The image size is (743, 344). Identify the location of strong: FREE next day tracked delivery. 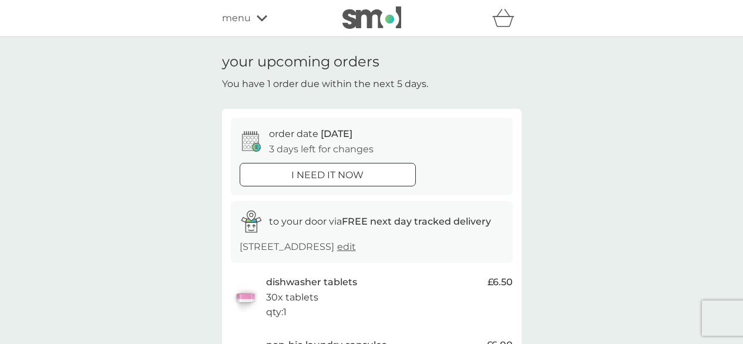
(417, 221).